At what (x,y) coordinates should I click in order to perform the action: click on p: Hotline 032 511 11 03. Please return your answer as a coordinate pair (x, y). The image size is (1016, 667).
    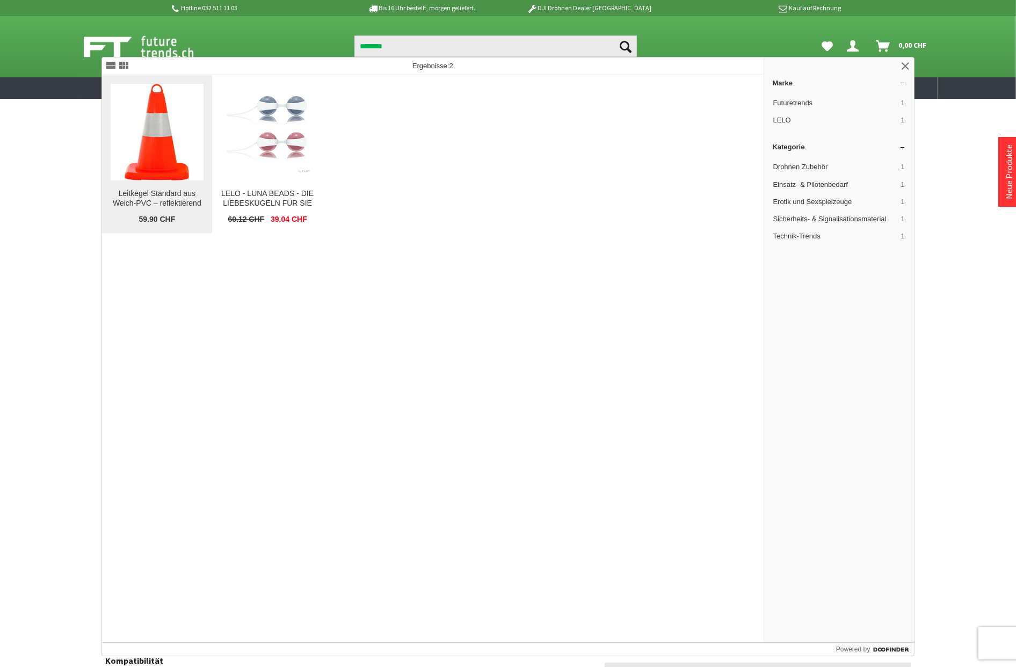
    Looking at the image, I should click on (254, 8).